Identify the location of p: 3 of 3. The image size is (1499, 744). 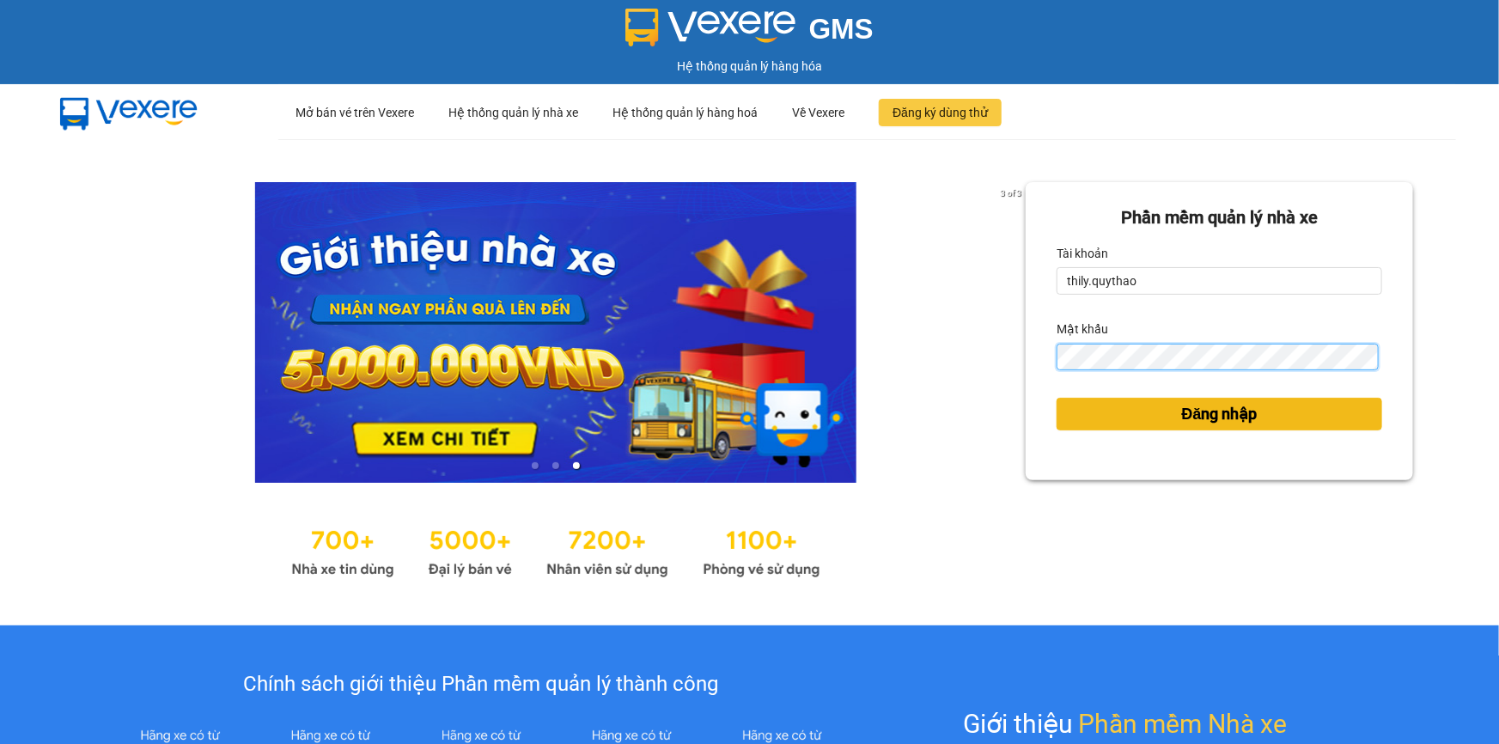
(1010, 193).